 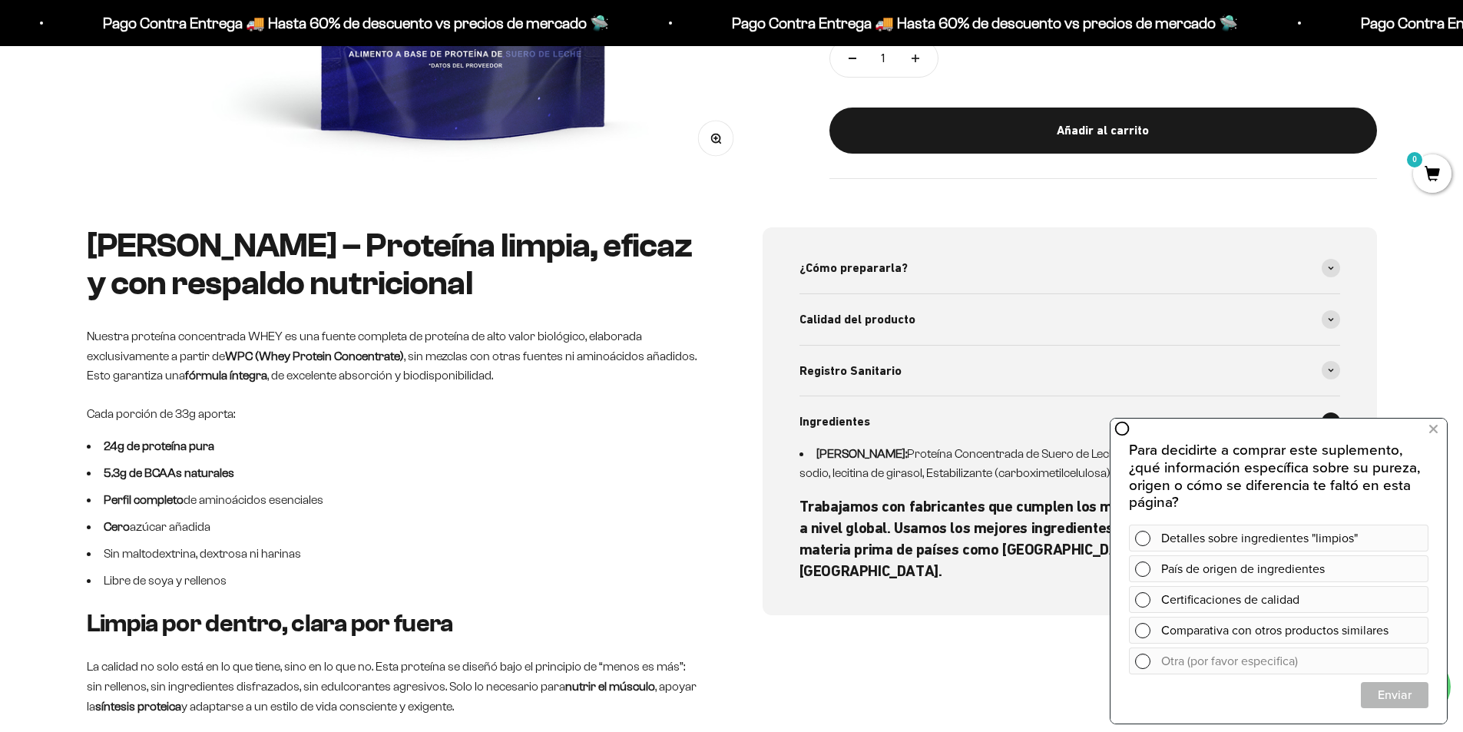 I want to click on li: Proteína Concentrada de Suero de Leche, Sabor artificial Vainilla, cloruro de sodio, lecitina de ..., so click(x=1060, y=463).